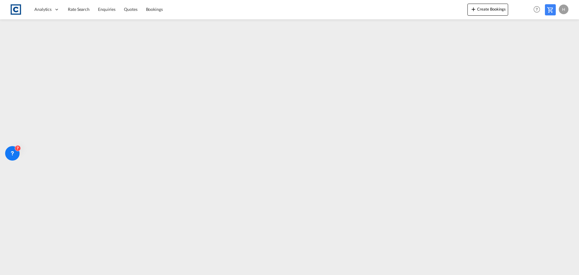  What do you see at coordinates (43, 9) in the screenshot?
I see `span: Analytics` at bounding box center [43, 9].